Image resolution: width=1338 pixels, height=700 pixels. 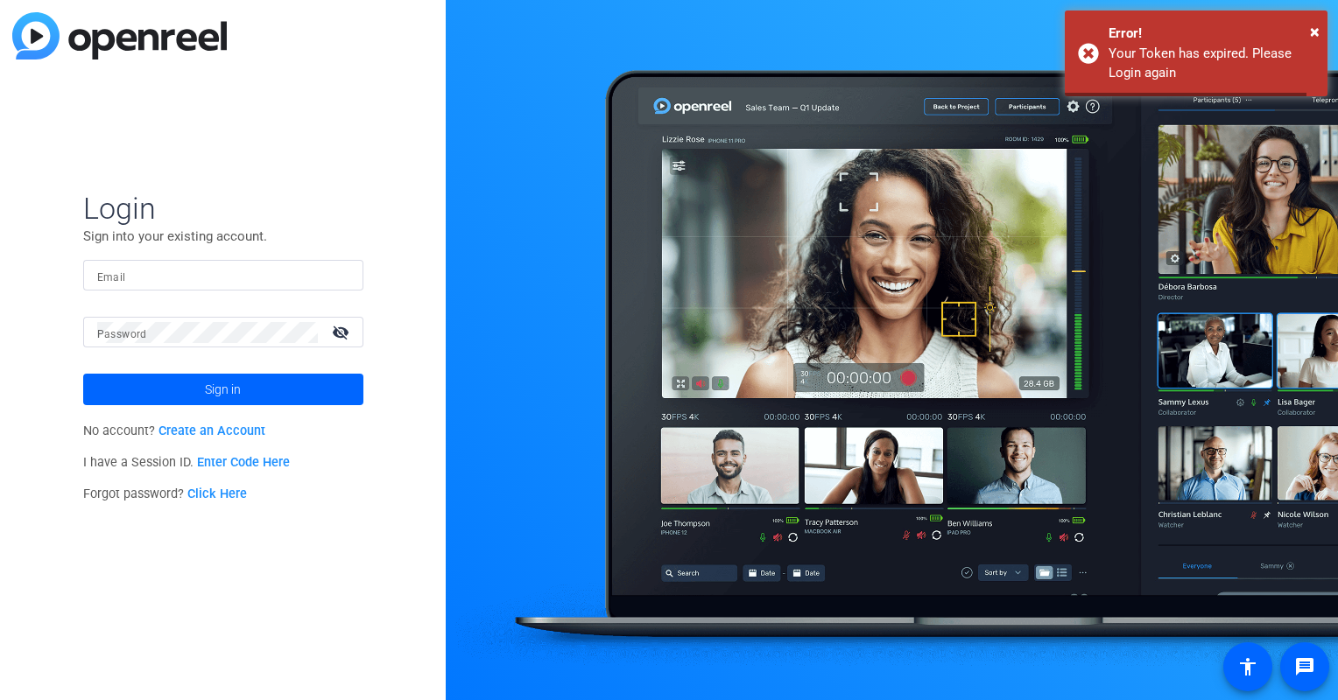 What do you see at coordinates (223, 236) in the screenshot?
I see `p: Sign into your existing account.` at bounding box center [223, 236].